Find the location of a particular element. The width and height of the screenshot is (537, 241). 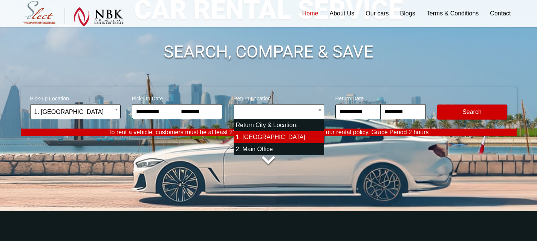

span: Pick-up Location is located at coordinates (75, 98).